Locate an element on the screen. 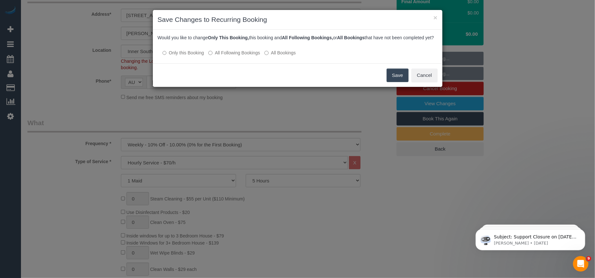  h3: Save Changes to Recurring Booking is located at coordinates (297, 20).